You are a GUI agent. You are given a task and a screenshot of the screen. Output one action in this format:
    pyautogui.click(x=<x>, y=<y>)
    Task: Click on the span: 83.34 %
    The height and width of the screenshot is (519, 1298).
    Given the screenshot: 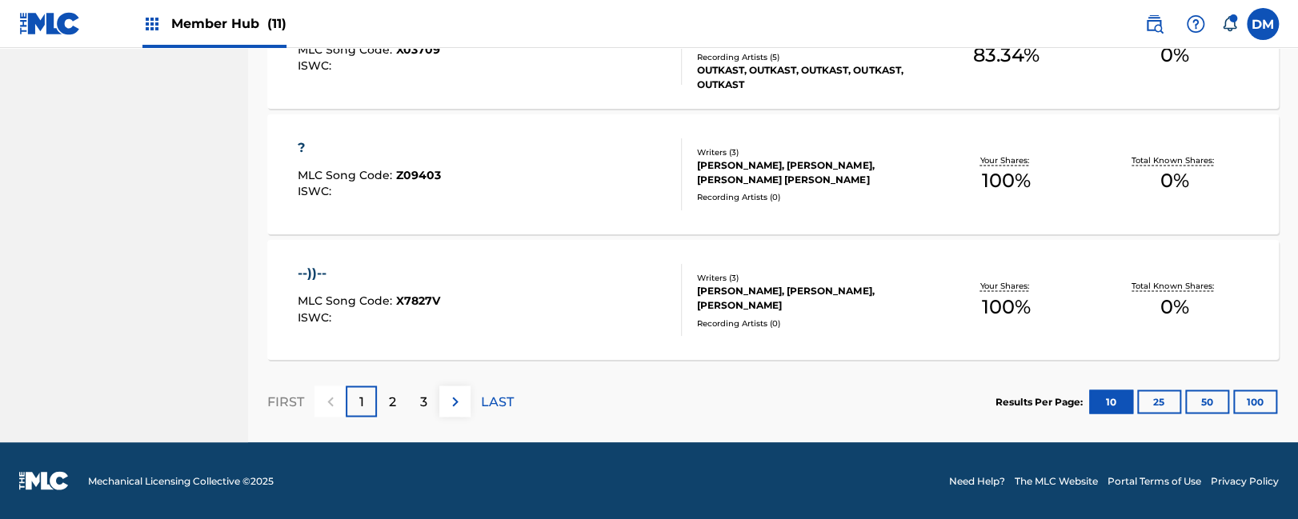 What is the action you would take?
    pyautogui.click(x=1006, y=55)
    